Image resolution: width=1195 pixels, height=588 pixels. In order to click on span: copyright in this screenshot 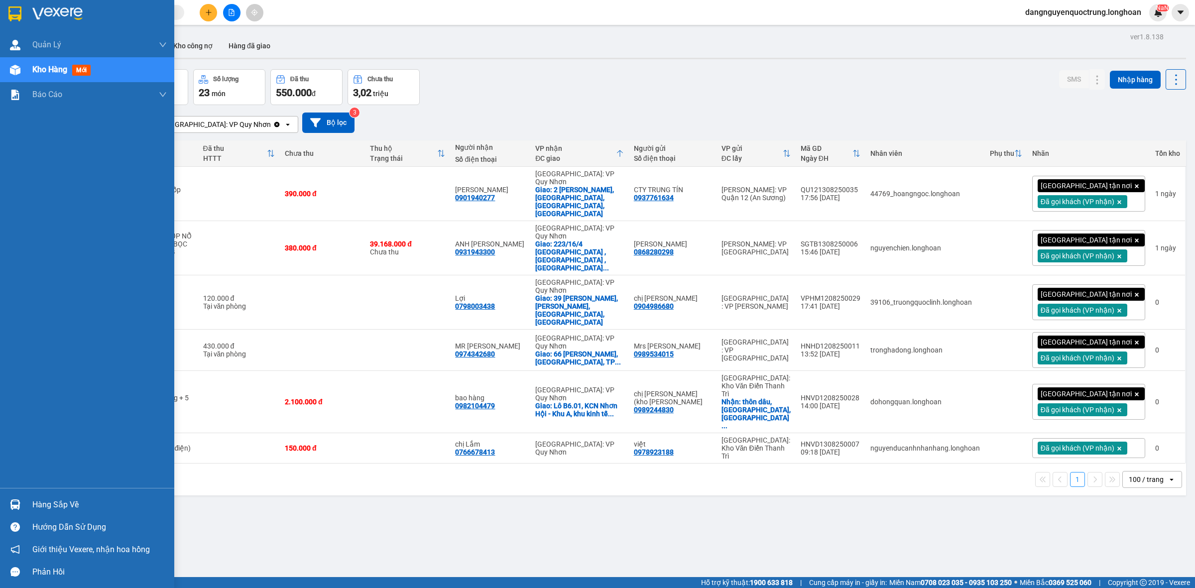, I will do `click(1143, 583)`.